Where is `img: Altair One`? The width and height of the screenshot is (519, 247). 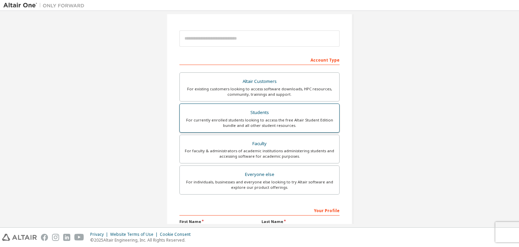 img: Altair One is located at coordinates (46, 5).